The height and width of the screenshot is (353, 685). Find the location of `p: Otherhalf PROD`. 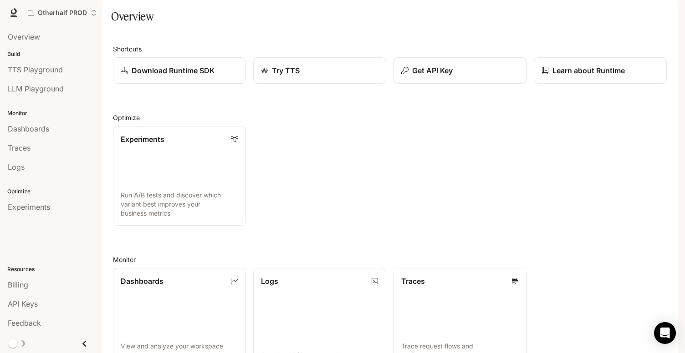

p: Otherhalf PROD is located at coordinates (62, 13).